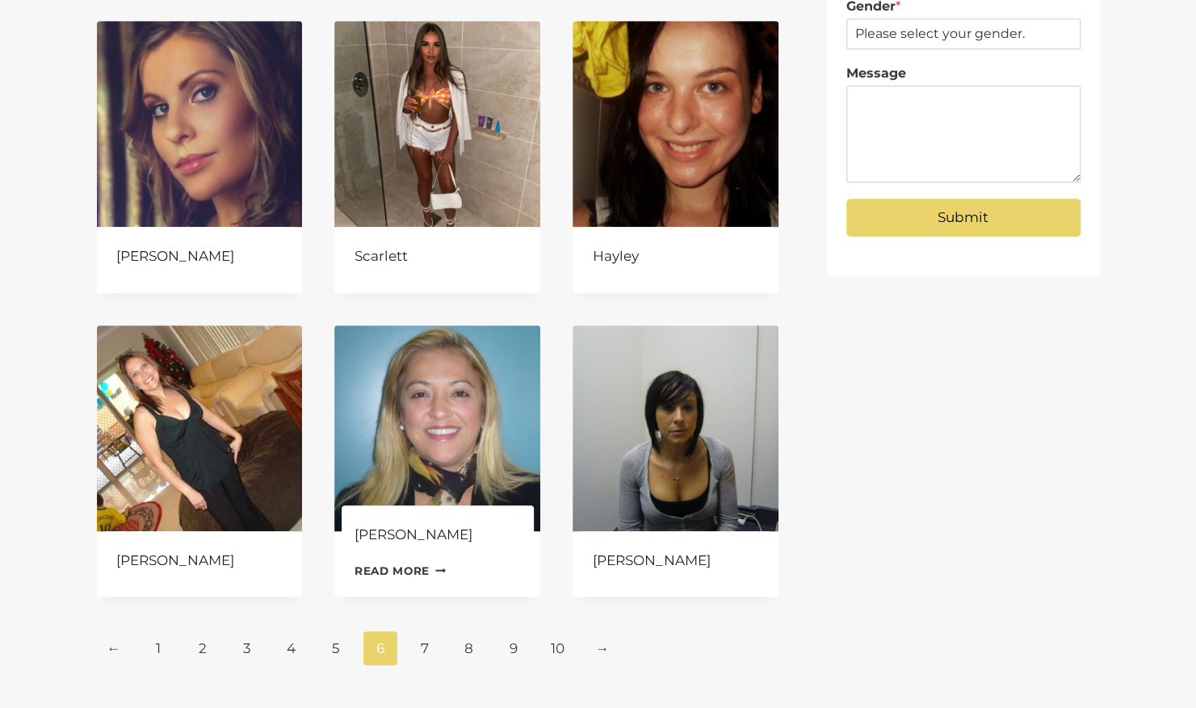  What do you see at coordinates (615, 256) in the screenshot?
I see `a: Hayley` at bounding box center [615, 256].